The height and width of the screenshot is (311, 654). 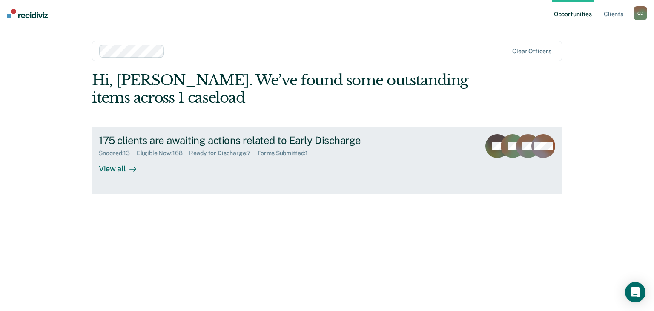 I want to click on div: Ready for Discharge : 7, so click(x=223, y=153).